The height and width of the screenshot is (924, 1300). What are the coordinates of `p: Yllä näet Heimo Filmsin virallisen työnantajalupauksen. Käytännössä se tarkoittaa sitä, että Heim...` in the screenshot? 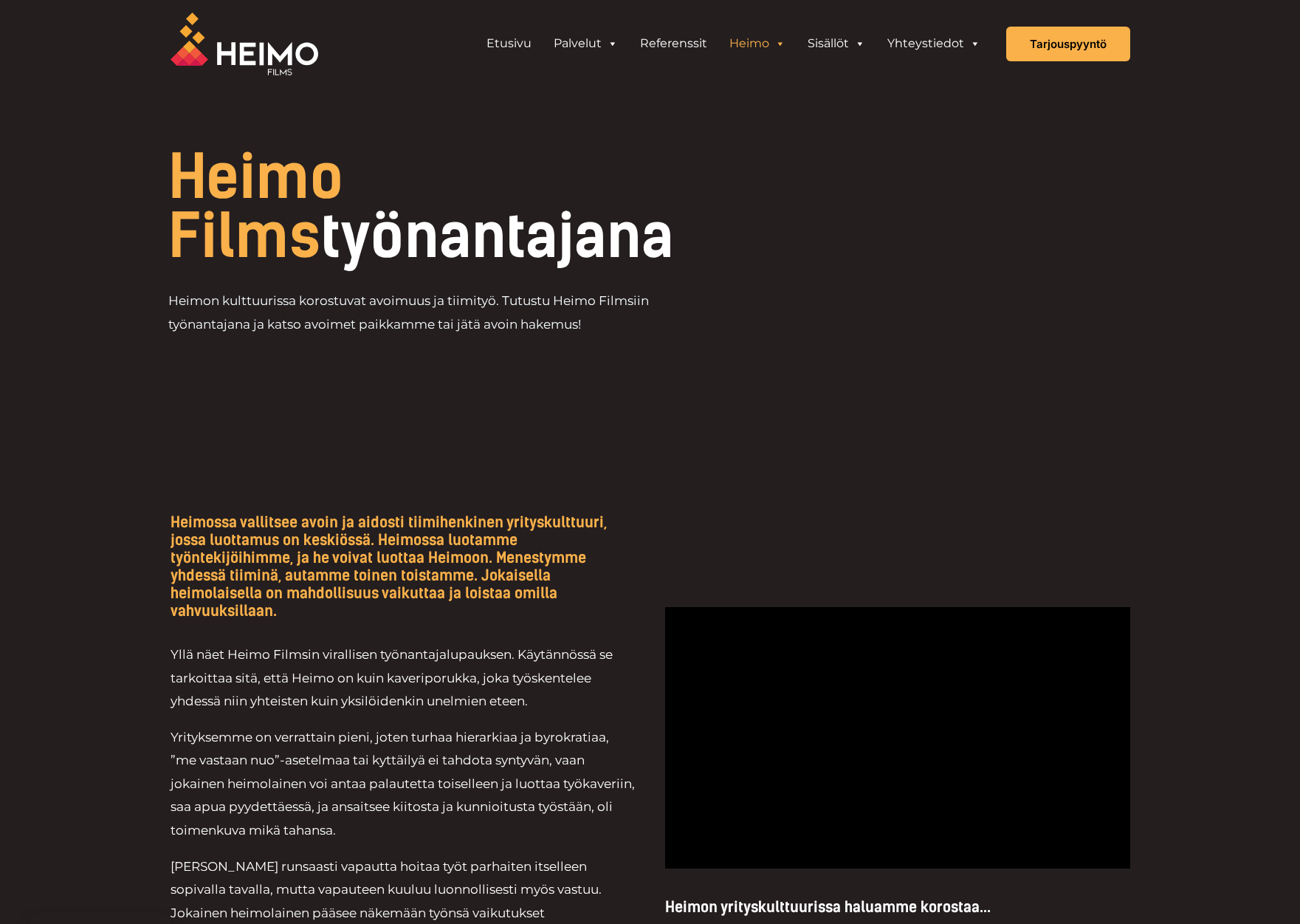 It's located at (403, 678).